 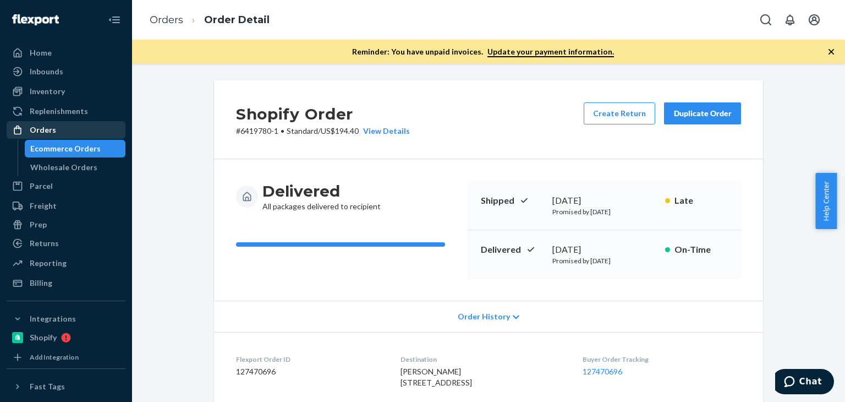 I want to click on p: # 6419780-1 / US$194.40, so click(x=323, y=131).